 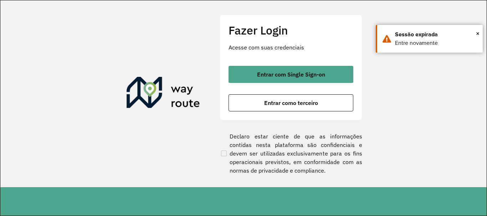 What do you see at coordinates (436, 35) in the screenshot?
I see `div: Sessão expirada` at bounding box center [436, 35].